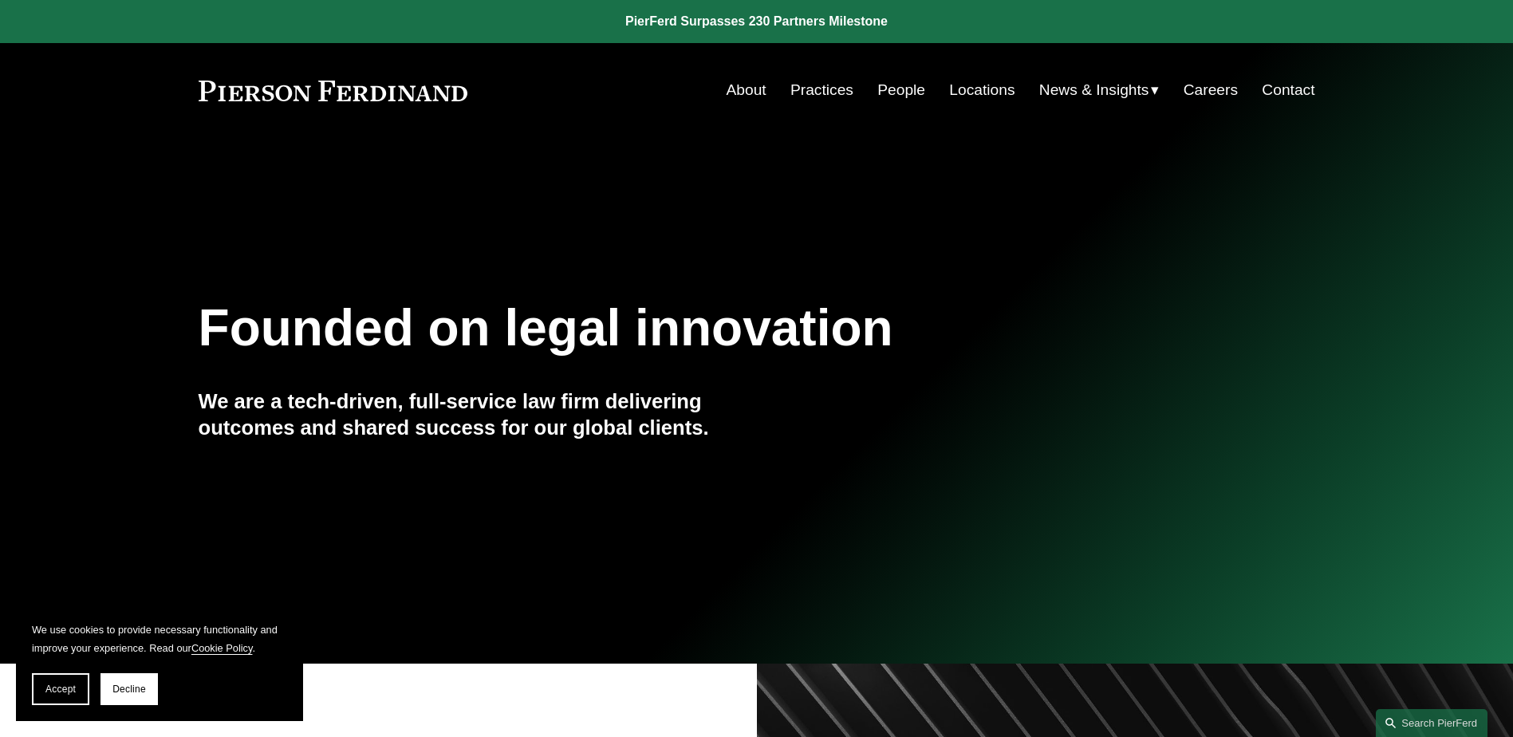 This screenshot has width=1513, height=737. I want to click on a: Search this site, so click(1431, 722).